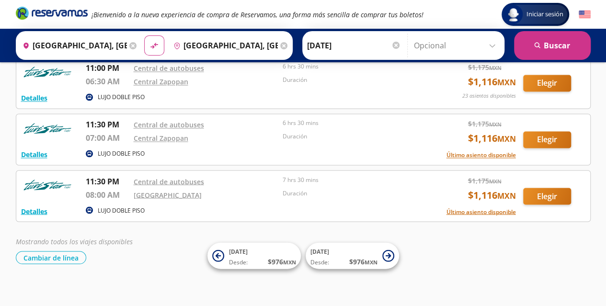  Describe the element at coordinates (52, 13) in the screenshot. I see `i: Brand Logo` at that location.